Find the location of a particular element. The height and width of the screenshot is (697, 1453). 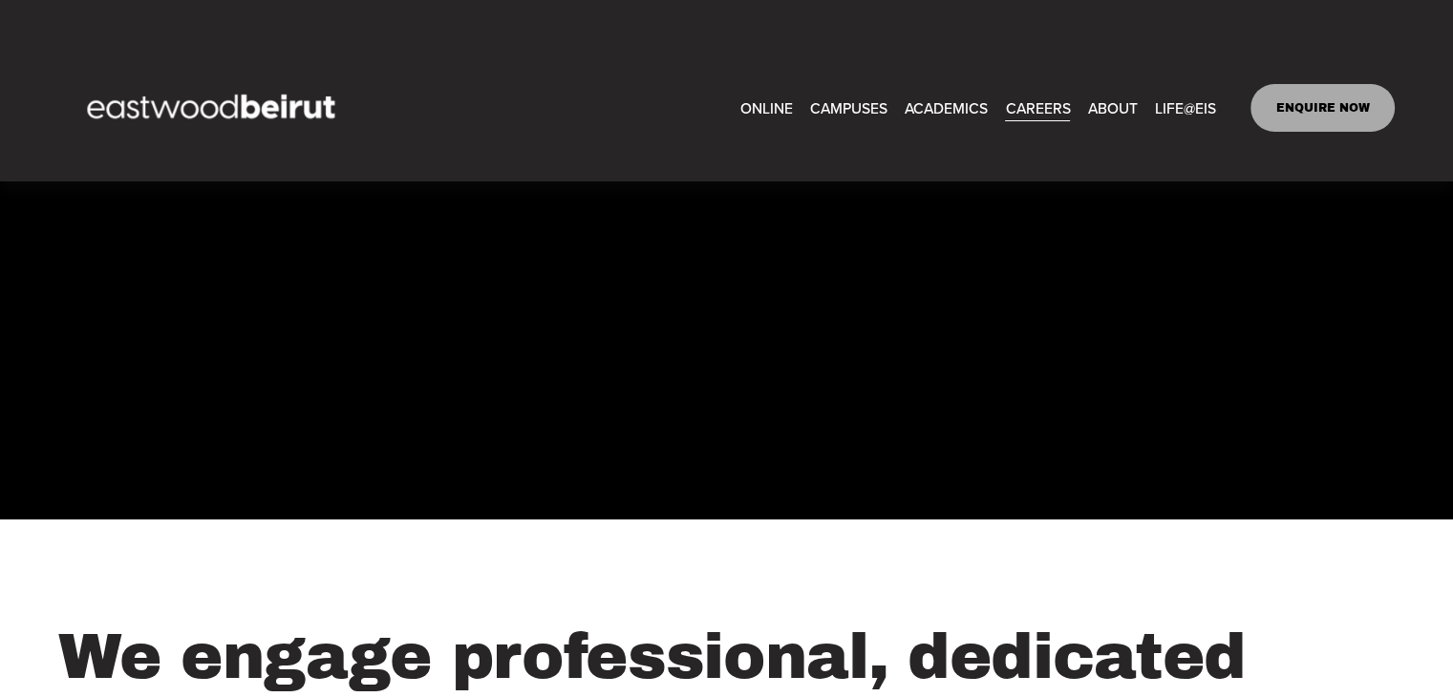

span: ABOUT is located at coordinates (1113, 108).